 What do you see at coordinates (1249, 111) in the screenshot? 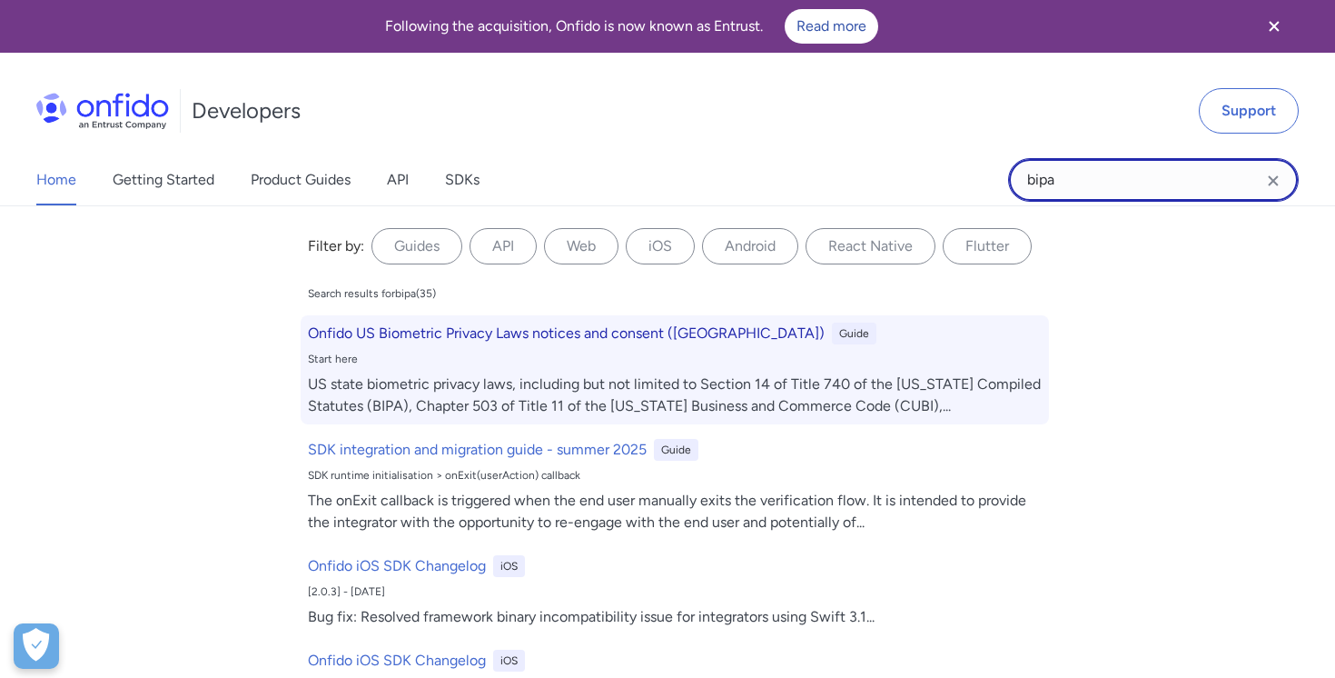
I see `a: Support` at bounding box center [1249, 111].